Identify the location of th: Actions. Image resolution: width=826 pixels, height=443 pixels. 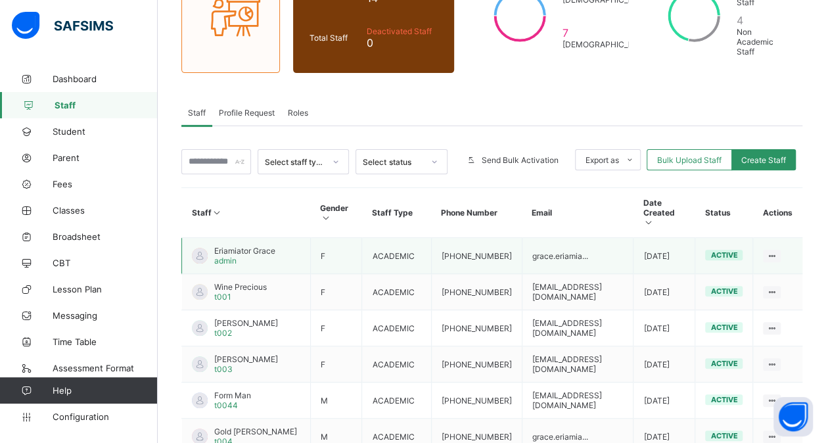
(777, 213).